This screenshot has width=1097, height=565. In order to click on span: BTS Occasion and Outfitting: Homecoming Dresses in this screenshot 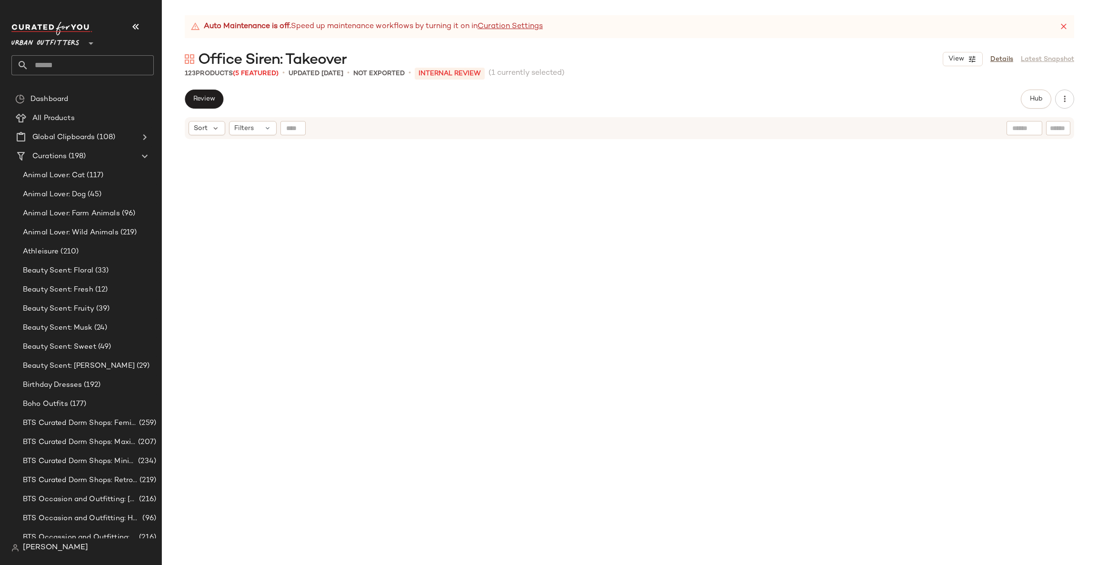, I will do `click(81, 518)`.